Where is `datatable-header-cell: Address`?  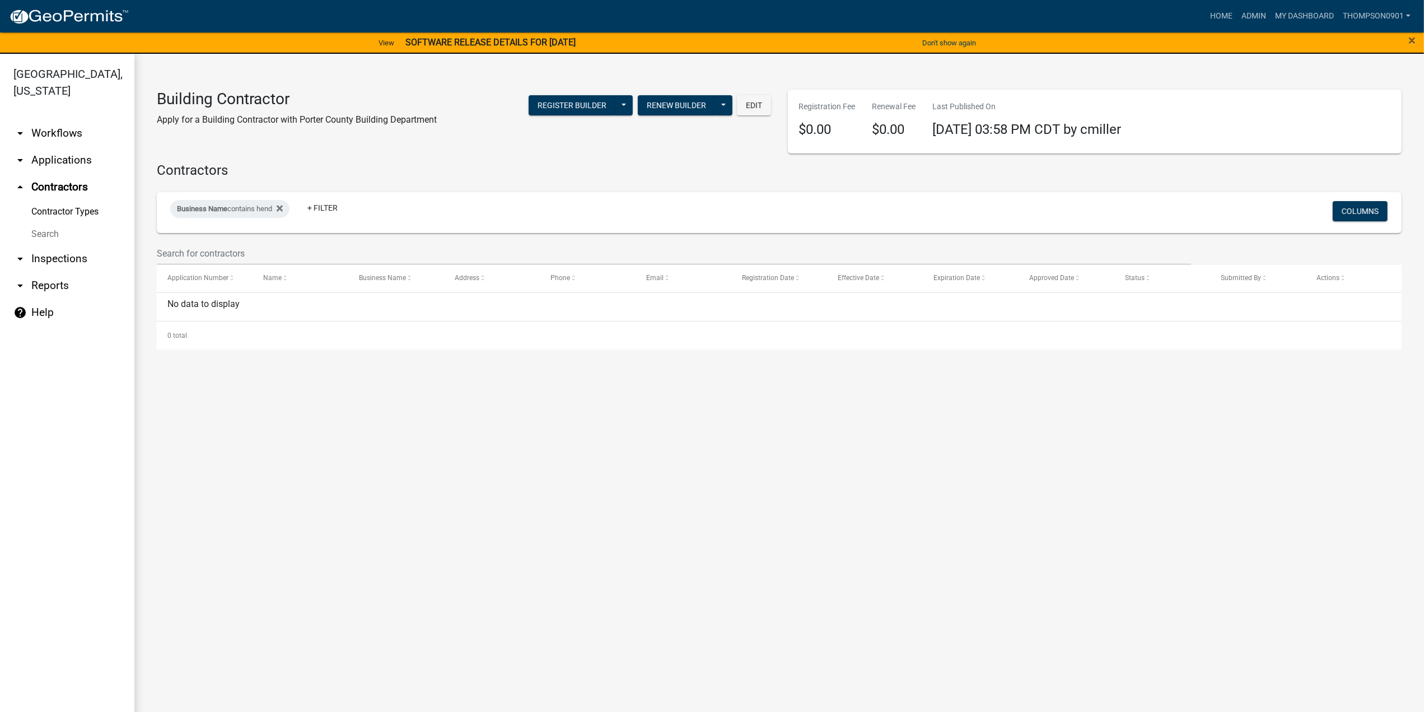
datatable-header-cell: Address is located at coordinates (492, 278).